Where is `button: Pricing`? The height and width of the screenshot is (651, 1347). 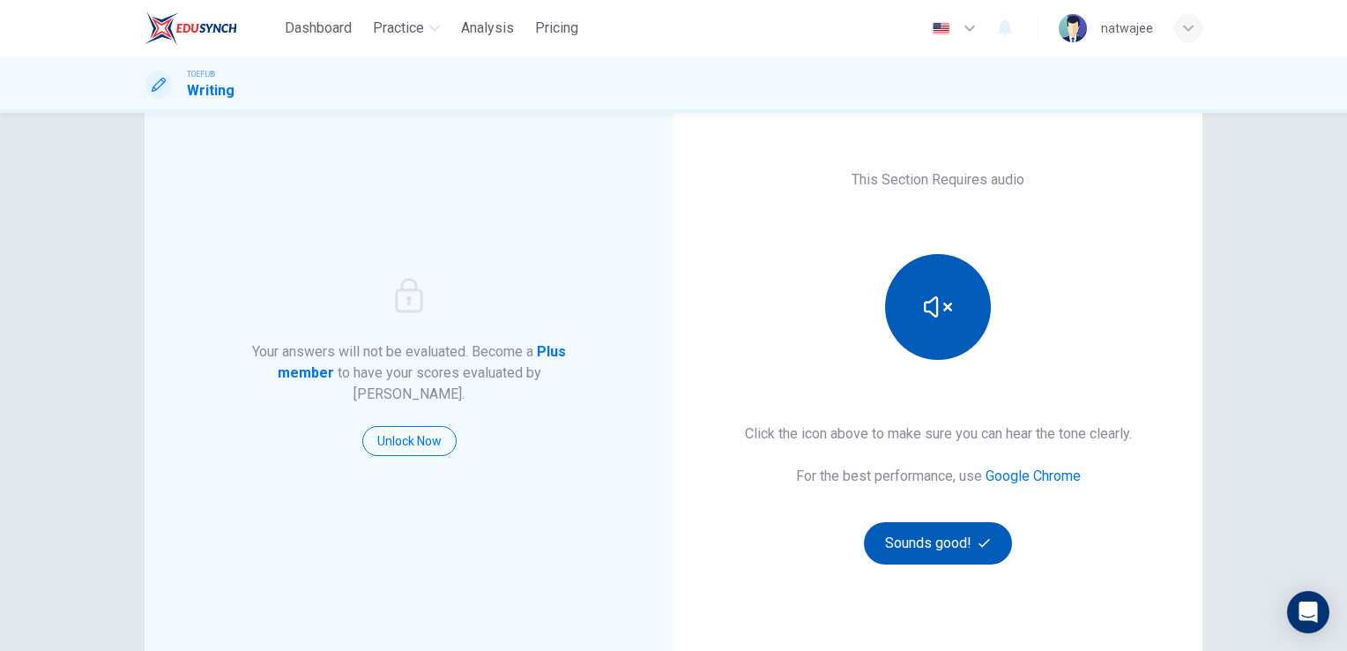 button: Pricing is located at coordinates (556, 28).